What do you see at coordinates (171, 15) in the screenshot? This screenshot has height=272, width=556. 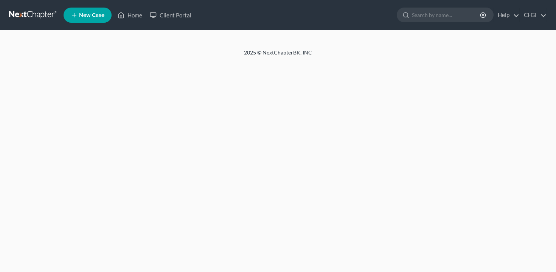 I see `a: Client Portal` at bounding box center [171, 15].